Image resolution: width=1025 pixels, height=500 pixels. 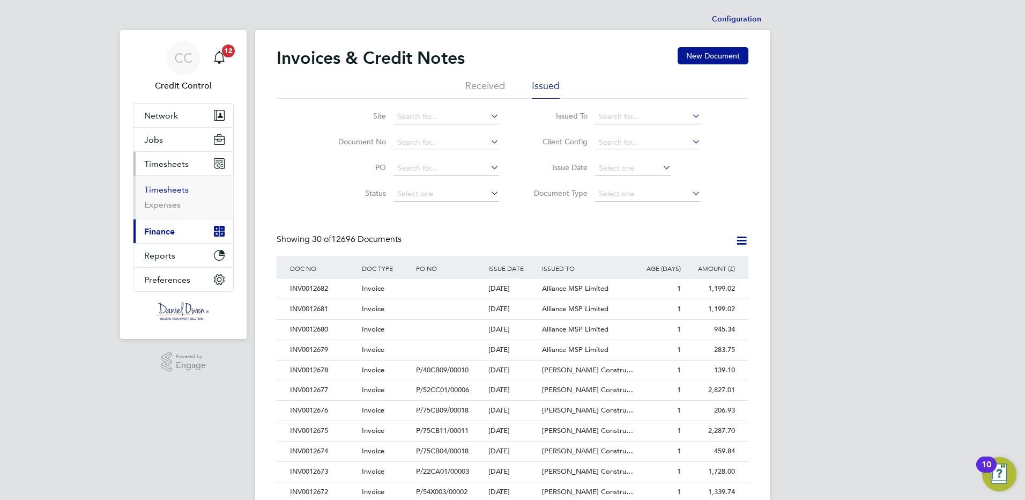 What do you see at coordinates (557, 167) in the screenshot?
I see `label: Issue Date` at bounding box center [557, 167].